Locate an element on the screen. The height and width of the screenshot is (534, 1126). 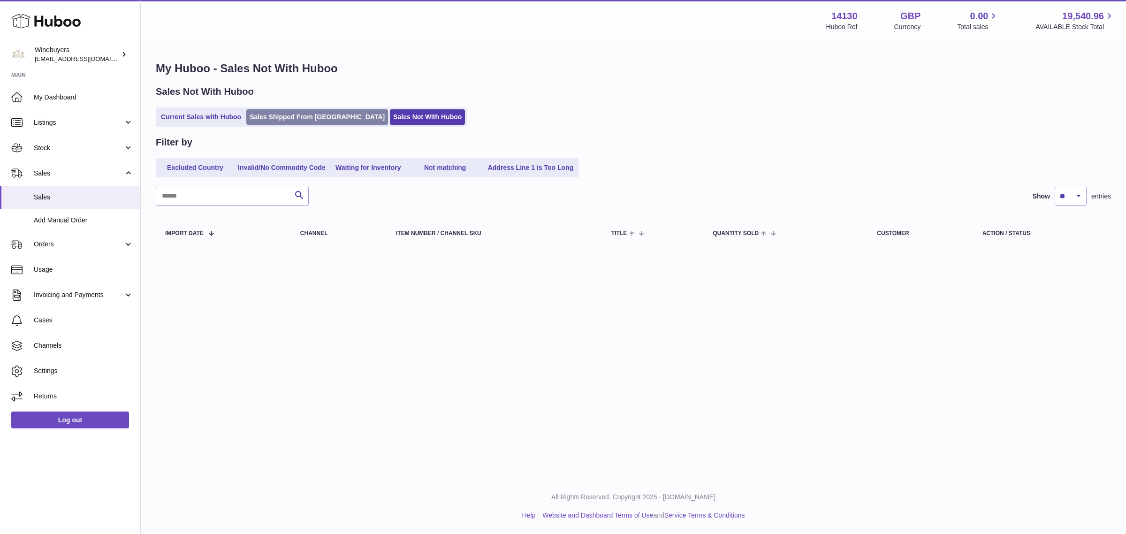
span: Import date is located at coordinates (184, 233).